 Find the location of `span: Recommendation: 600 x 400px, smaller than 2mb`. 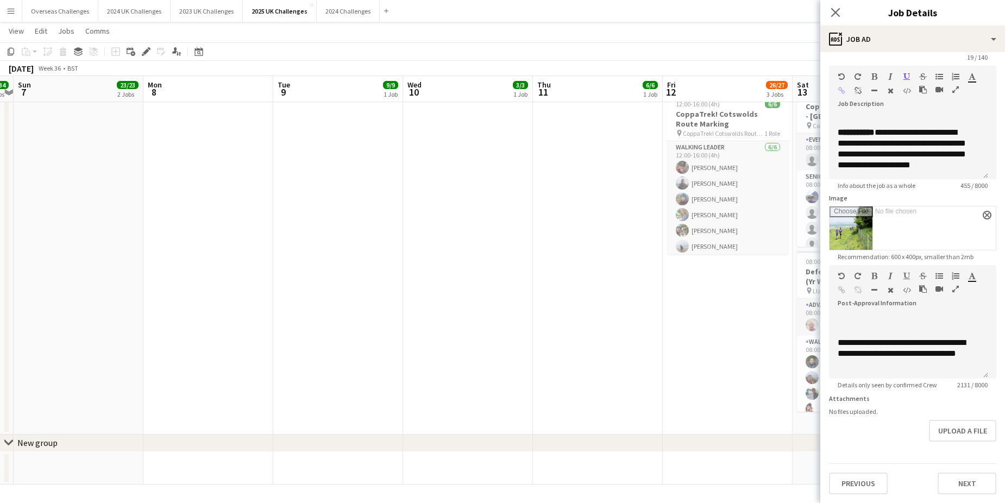

span: Recommendation: 600 x 400px, smaller than 2mb is located at coordinates (906, 257).